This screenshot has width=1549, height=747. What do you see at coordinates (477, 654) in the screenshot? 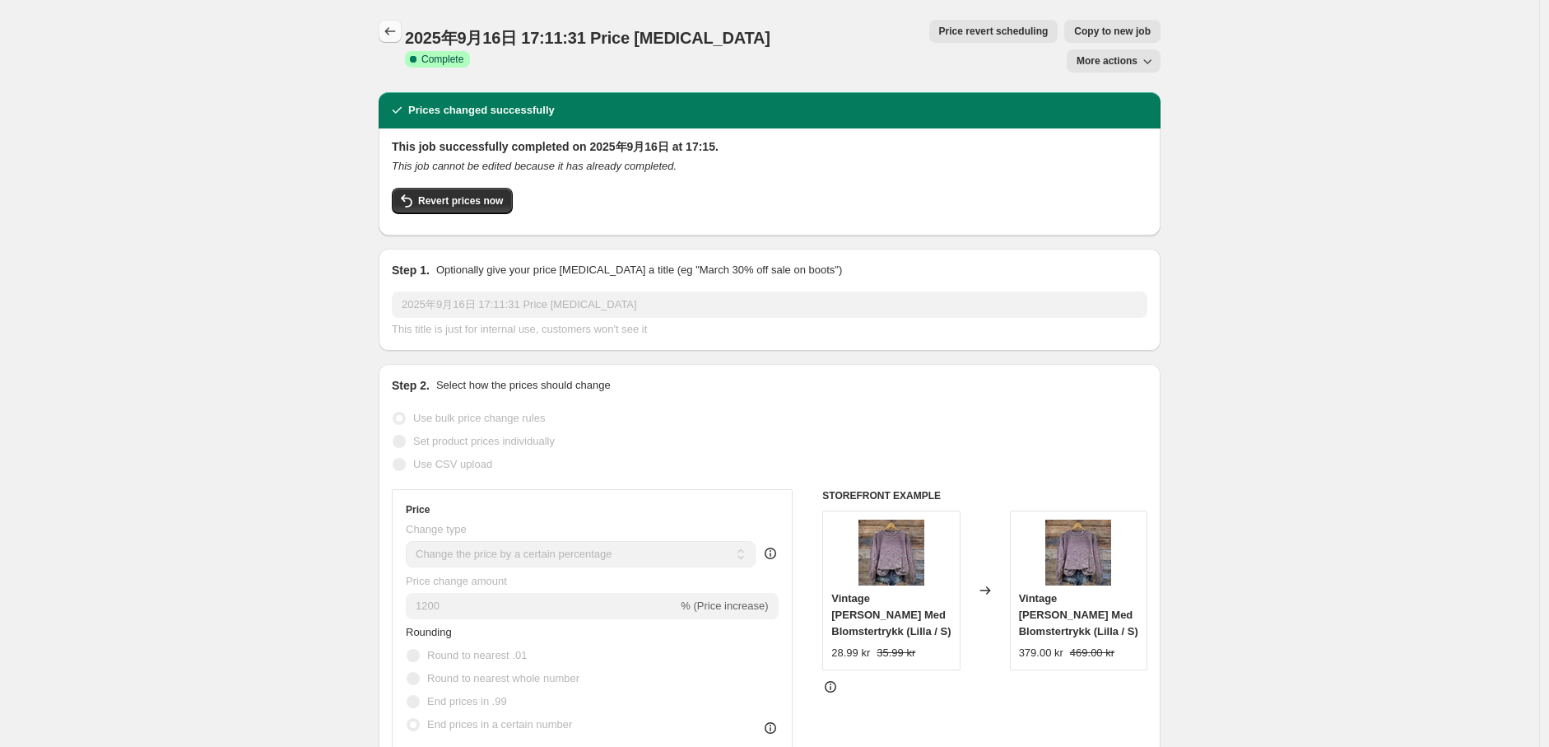
I see `span: Round to nearest .01` at bounding box center [477, 654].